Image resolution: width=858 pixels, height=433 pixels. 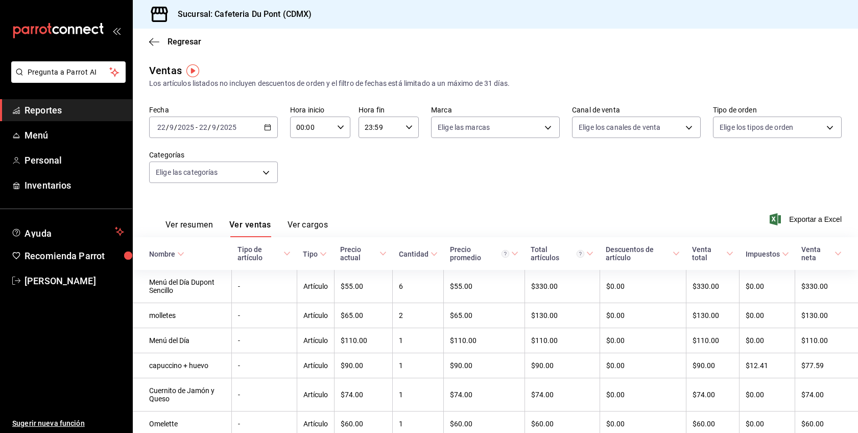 I want to click on svg: El total artículos considera cambios de precios en los artículos así como costos adicionales por ..., so click(x=580, y=253).